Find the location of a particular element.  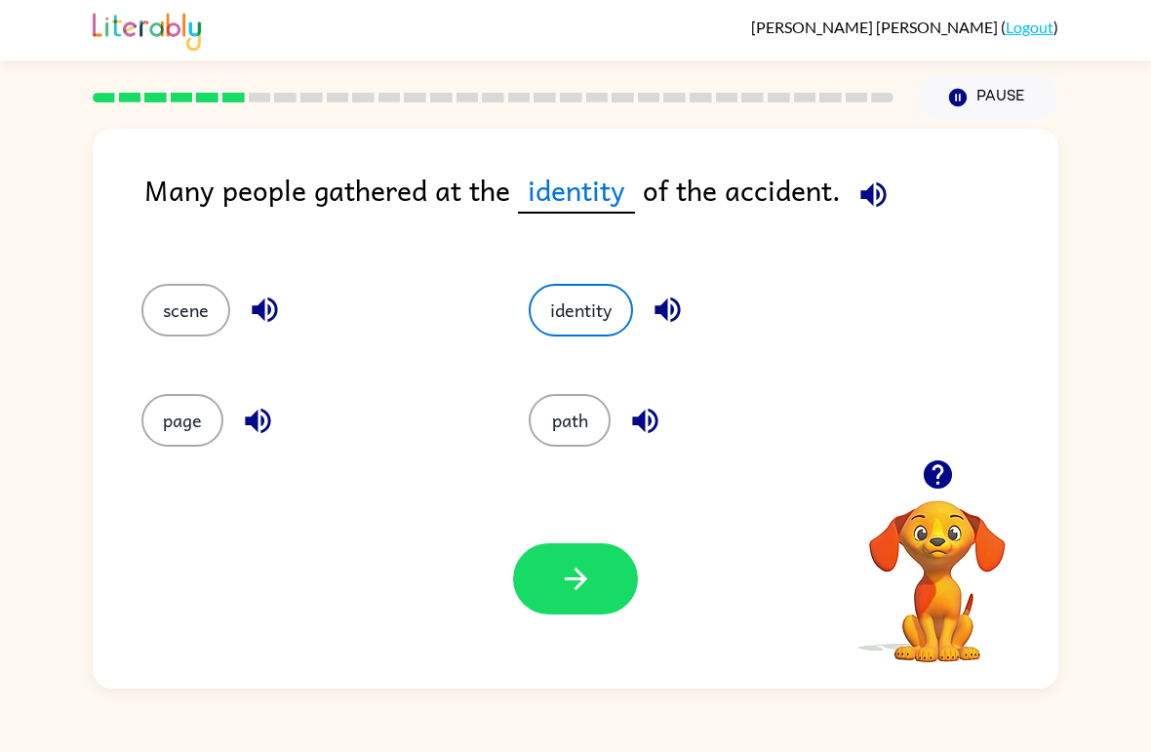

img: Literably is located at coordinates (146, 29).